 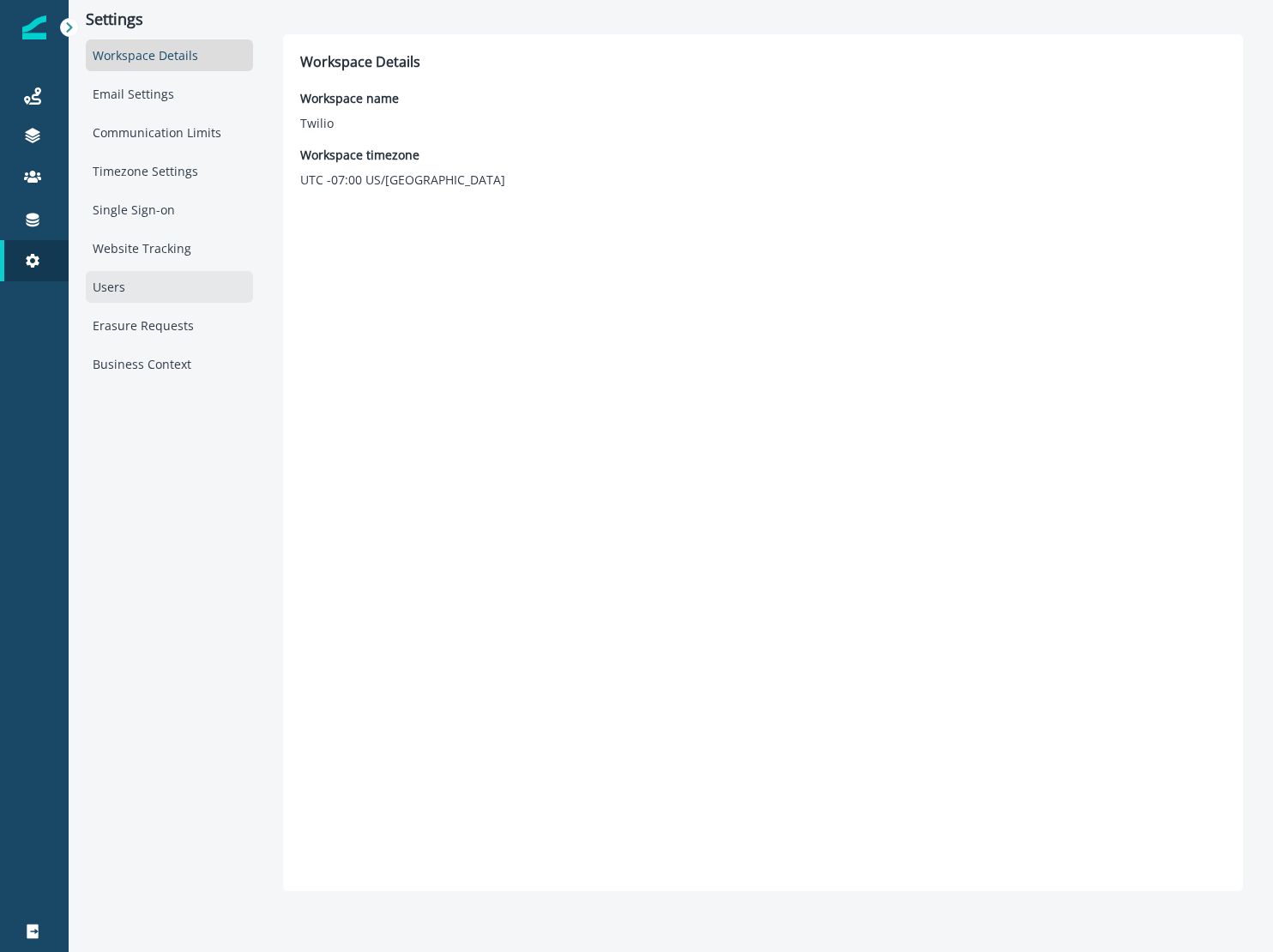 What do you see at coordinates (169, 325) in the screenshot?
I see `div: Erasure Requests` at bounding box center [169, 325].